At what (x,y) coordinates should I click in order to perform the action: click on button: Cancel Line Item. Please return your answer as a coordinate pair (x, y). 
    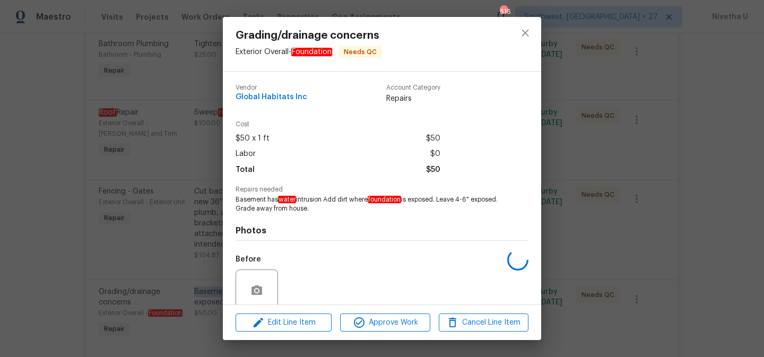
    Looking at the image, I should click on (483, 322).